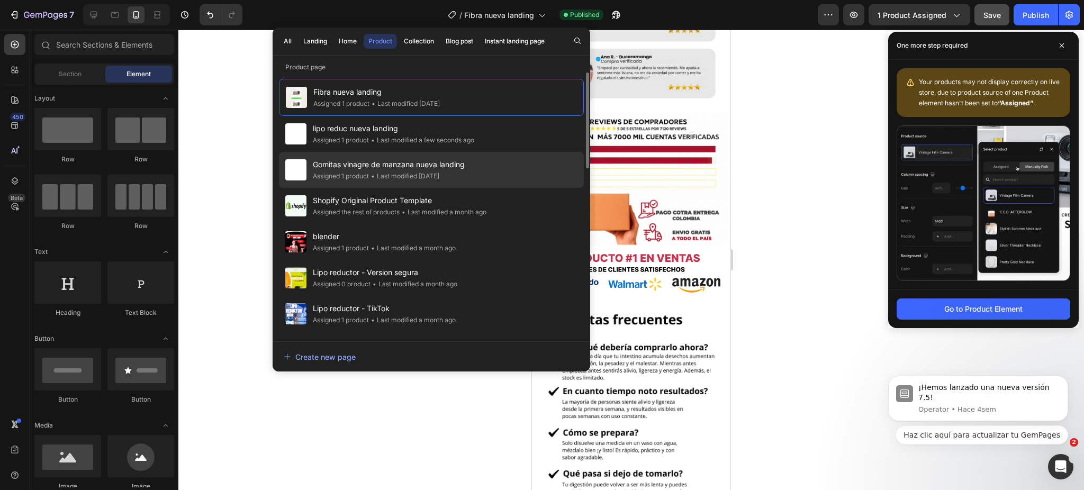  Describe the element at coordinates (515, 41) in the screenshot. I see `div: Instant landing page` at that location.